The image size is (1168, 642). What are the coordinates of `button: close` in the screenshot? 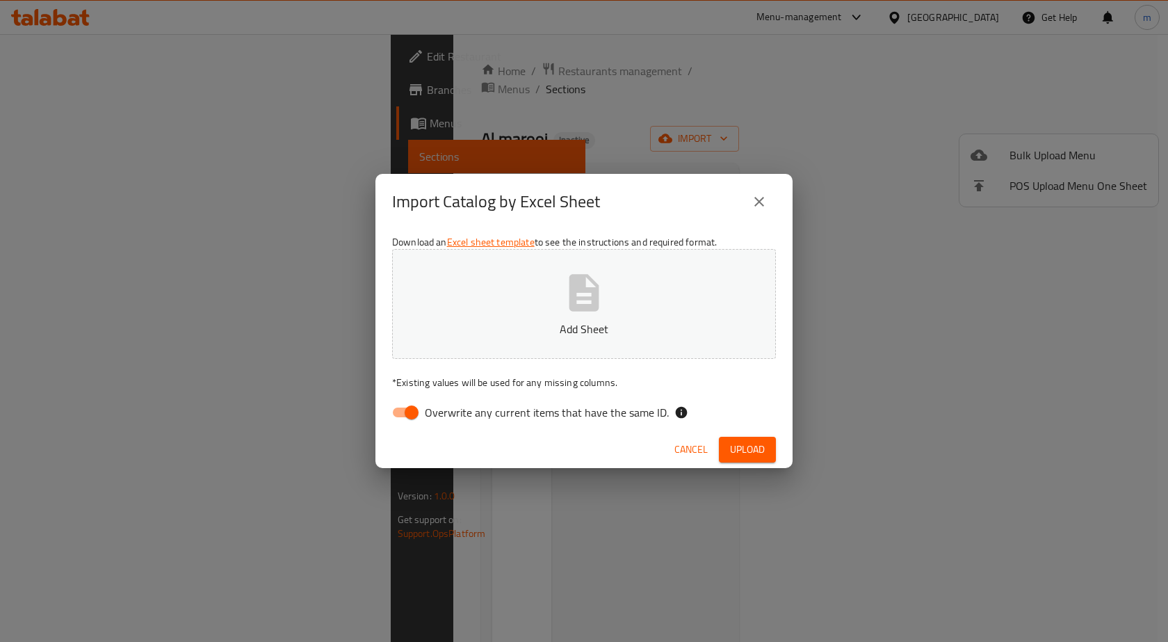 It's located at (759, 202).